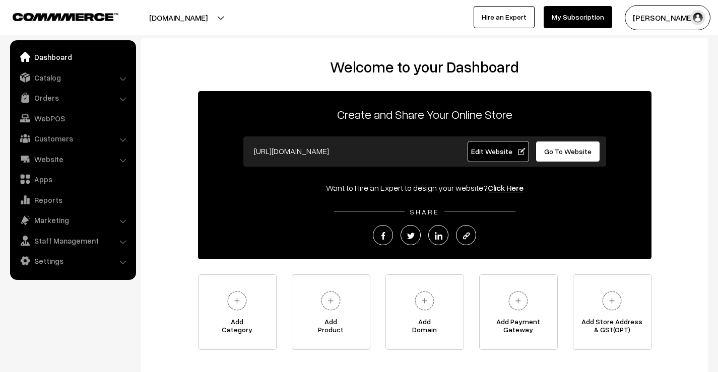  What do you see at coordinates (498, 151) in the screenshot?
I see `span: Edit Website` at bounding box center [498, 151].